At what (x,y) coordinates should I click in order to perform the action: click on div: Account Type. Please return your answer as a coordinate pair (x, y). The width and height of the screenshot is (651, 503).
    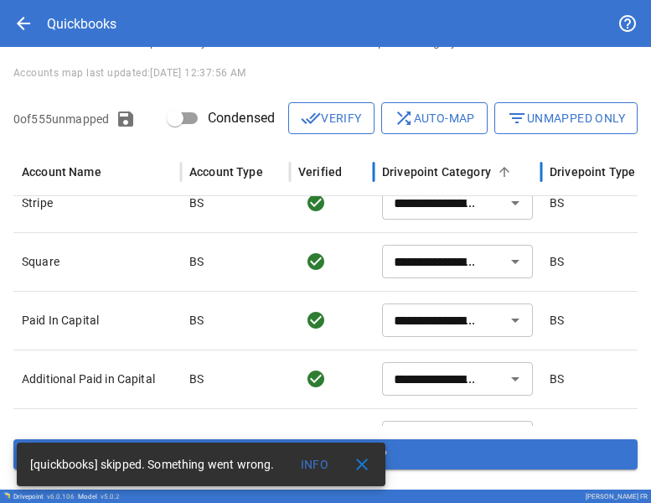
    Looking at the image, I should click on (226, 172).